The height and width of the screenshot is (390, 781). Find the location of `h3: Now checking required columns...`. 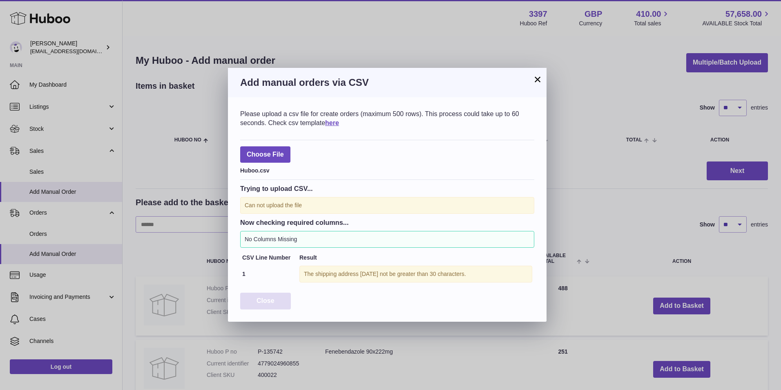

h3: Now checking required columns... is located at coordinates (387, 222).